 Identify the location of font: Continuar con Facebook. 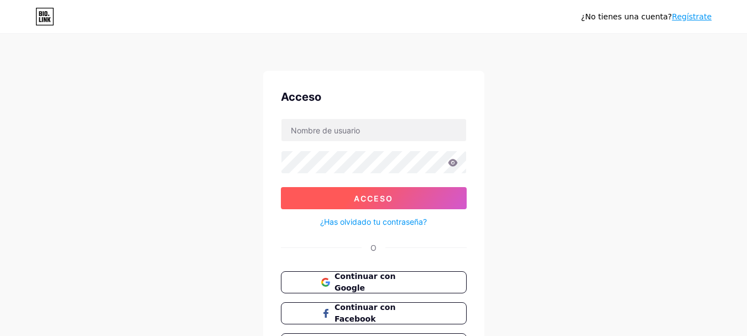
(365, 313).